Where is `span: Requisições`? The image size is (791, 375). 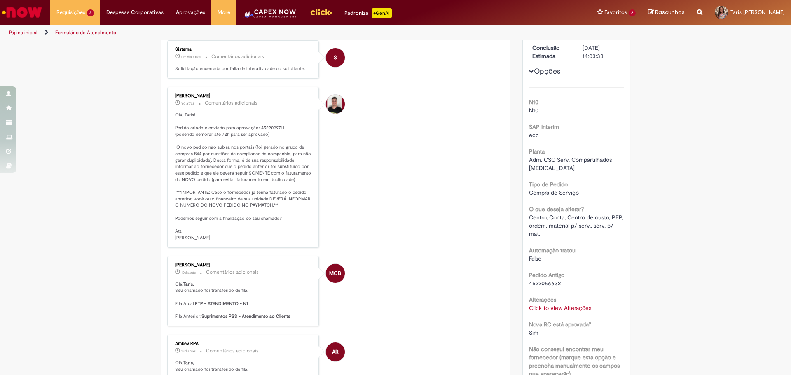
span: Requisições is located at coordinates (71, 12).